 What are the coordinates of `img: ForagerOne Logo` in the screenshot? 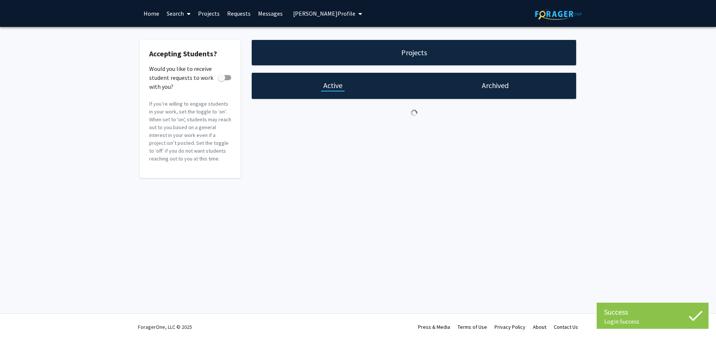 It's located at (558, 14).